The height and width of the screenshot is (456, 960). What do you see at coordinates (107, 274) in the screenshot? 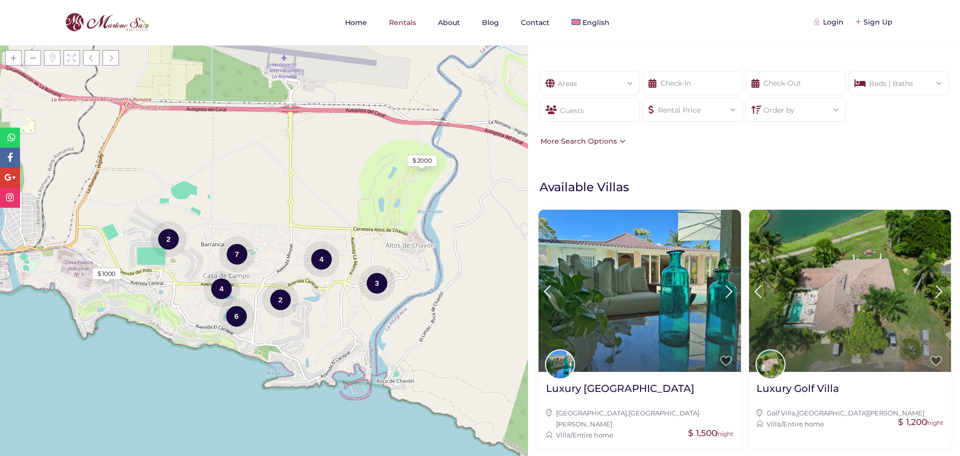
I see `div: $ 1000` at bounding box center [107, 274].